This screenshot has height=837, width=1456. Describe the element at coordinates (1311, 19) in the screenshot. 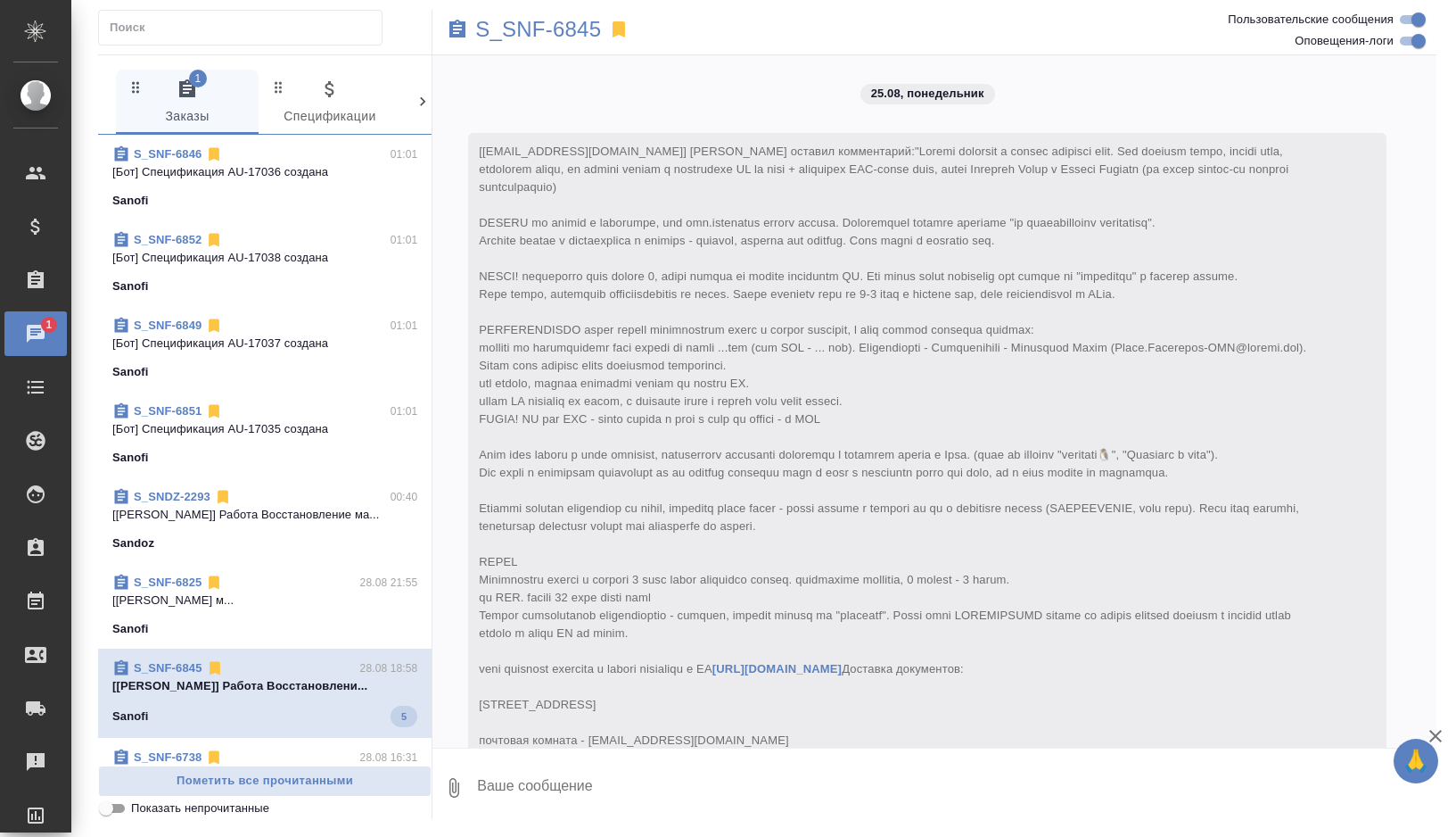

I see `span: Пользовательские сообщения` at that location.